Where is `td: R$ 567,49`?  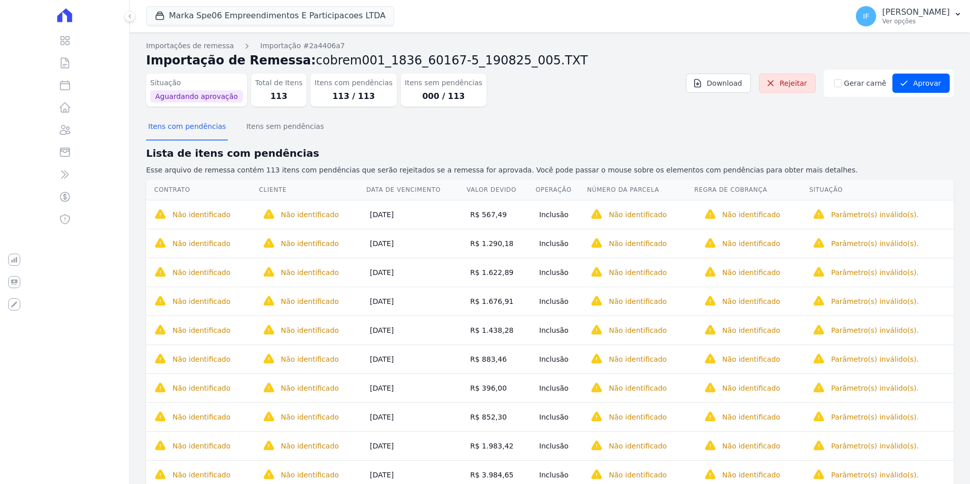
td: R$ 567,49 is located at coordinates (501, 214).